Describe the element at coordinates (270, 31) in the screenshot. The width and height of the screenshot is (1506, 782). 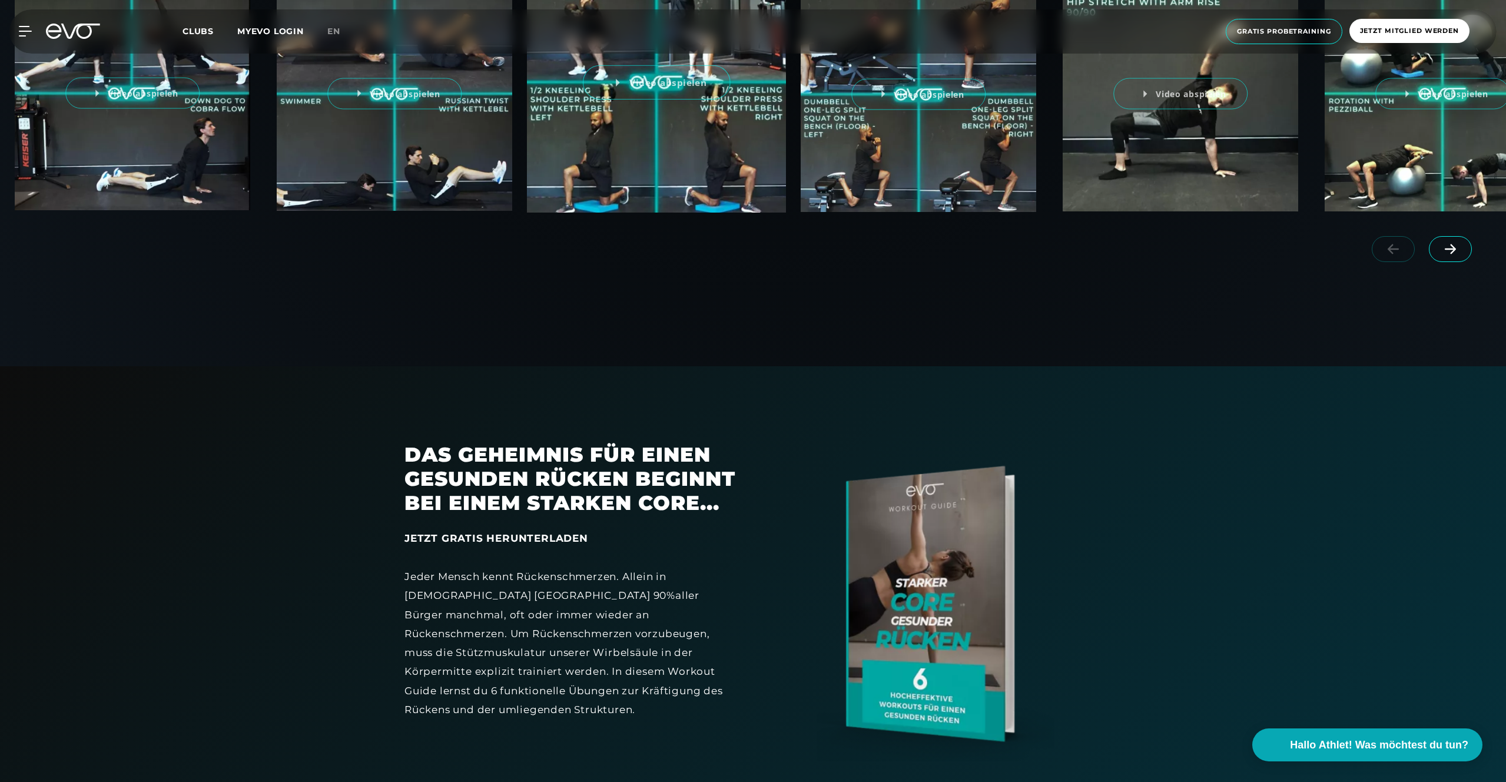
I see `a: MYEVO LOGIN` at that location.